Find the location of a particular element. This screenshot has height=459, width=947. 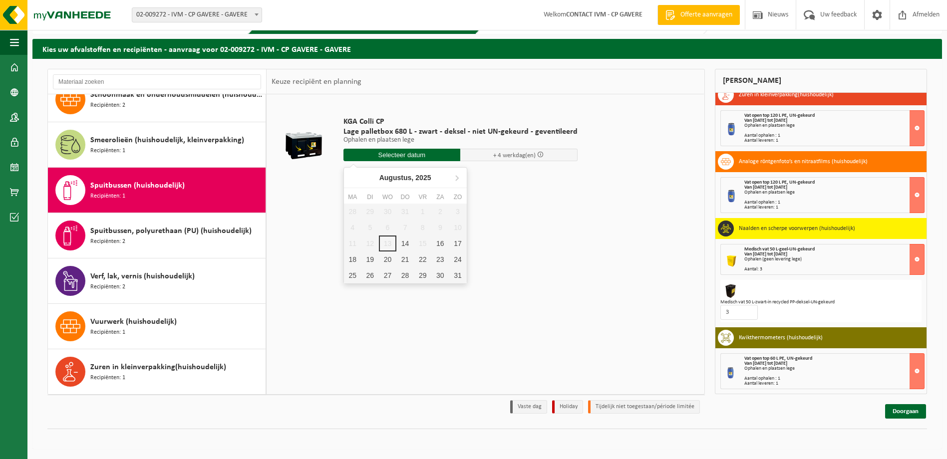

span: 02-009272 - IVM - CP GAVERE - GAVERE is located at coordinates (197, 15).